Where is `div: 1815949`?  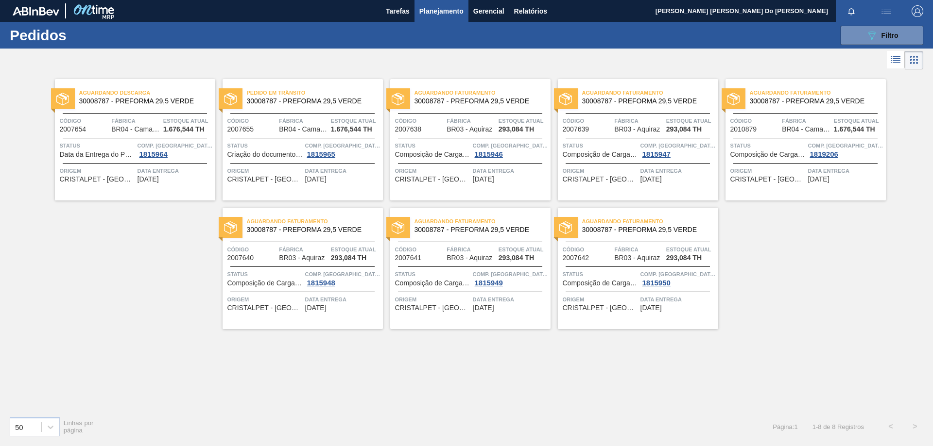 div: 1815949 is located at coordinates (489, 283).